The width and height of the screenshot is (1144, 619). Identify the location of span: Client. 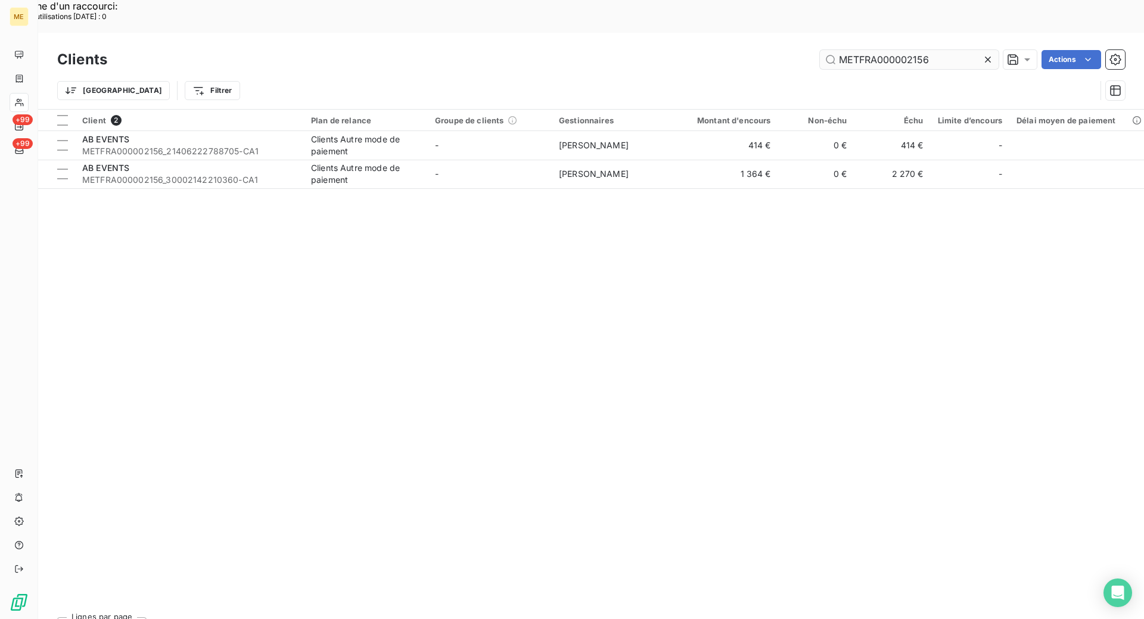
(94, 120).